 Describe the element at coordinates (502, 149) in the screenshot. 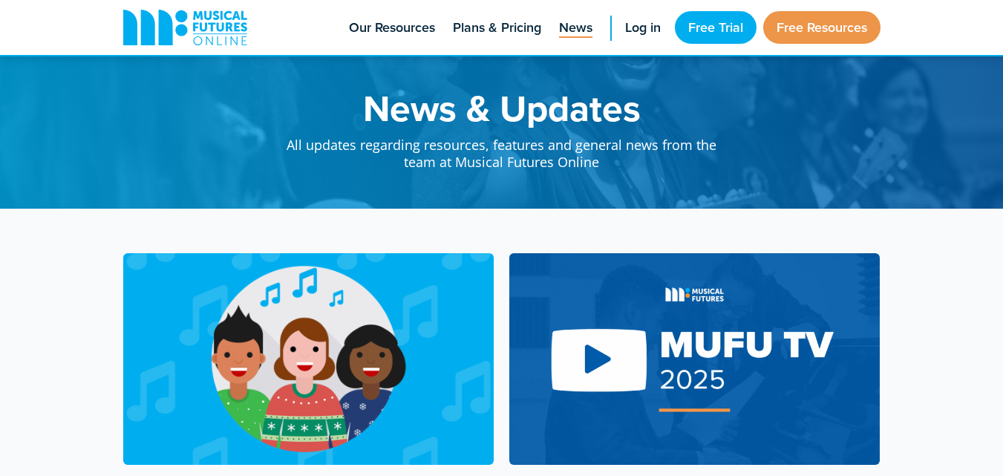

I see `p: All updates regarding resources, features and general news from the team at Musical Futures Online` at that location.